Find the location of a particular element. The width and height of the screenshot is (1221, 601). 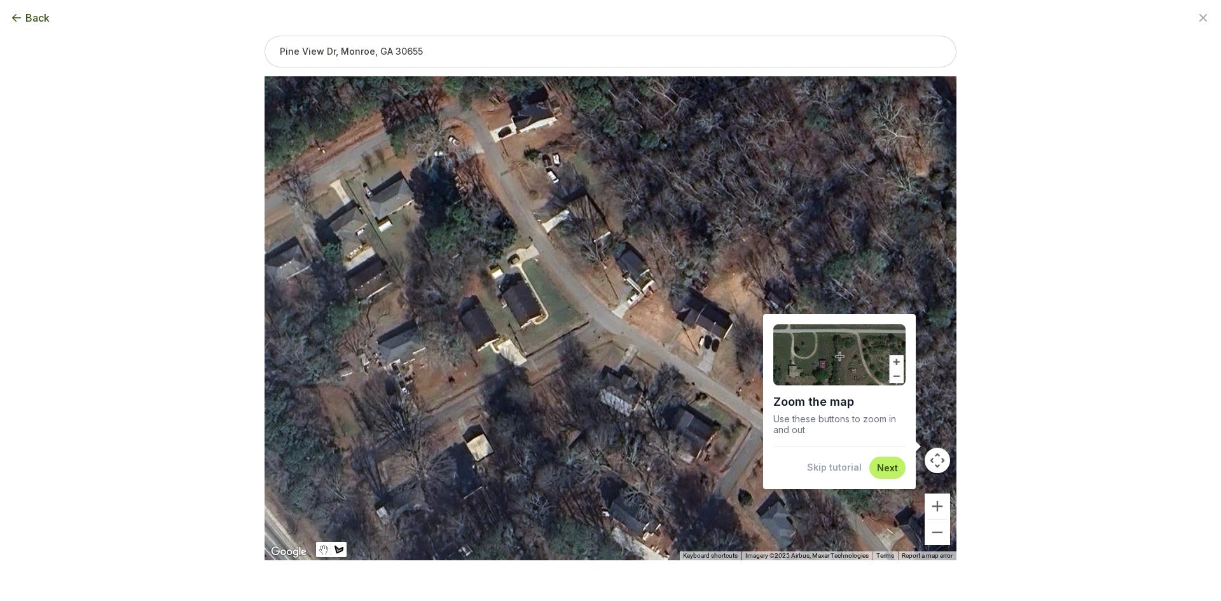

button: Map camera controls is located at coordinates (937, 460).